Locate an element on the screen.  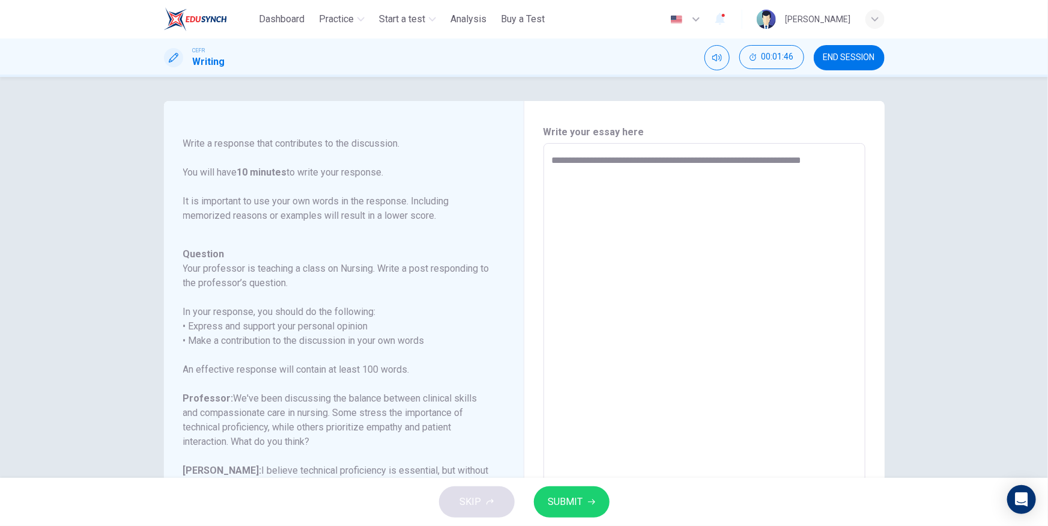
h1: Writing is located at coordinates (209, 62).